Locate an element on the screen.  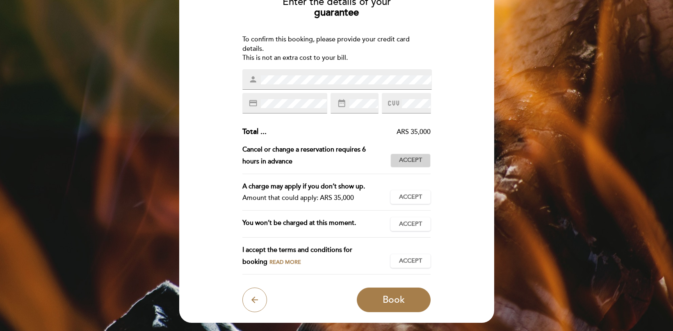
span: Total ... is located at coordinates (254, 132).